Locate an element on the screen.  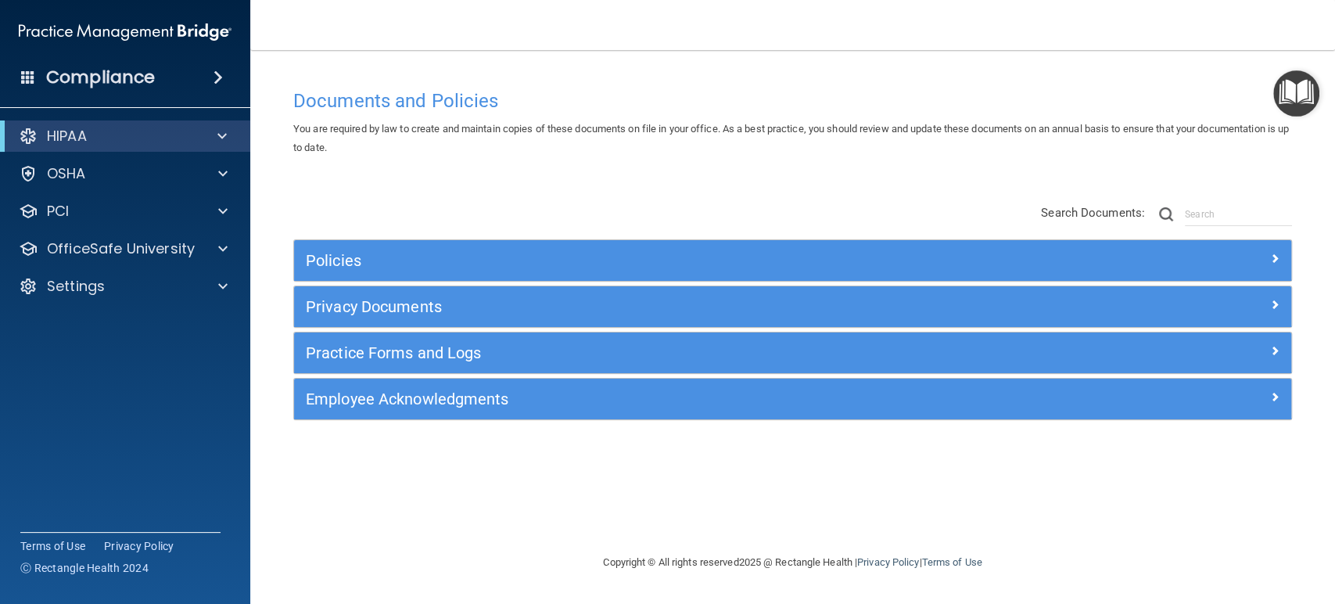
a: OfficeSafe University is located at coordinates (123, 249).